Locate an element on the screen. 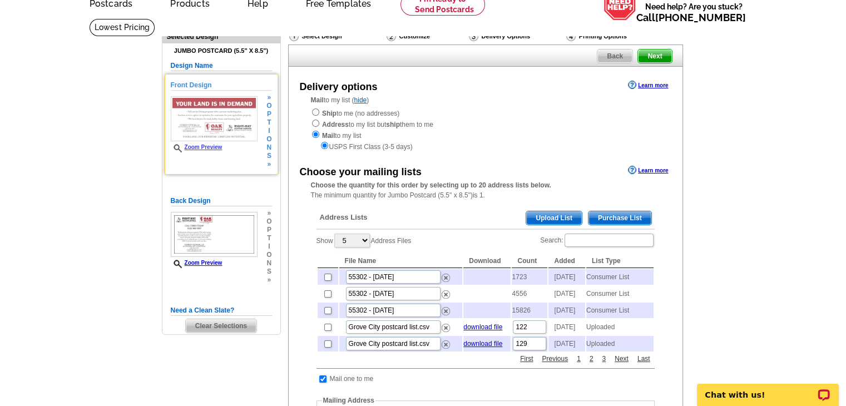 The image size is (846, 406). h5: Design Name is located at coordinates (221, 66).